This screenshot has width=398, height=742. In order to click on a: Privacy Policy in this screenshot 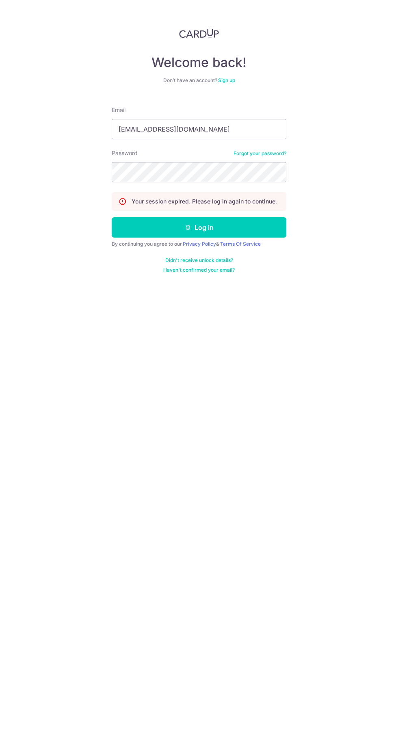, I will do `click(200, 244)`.